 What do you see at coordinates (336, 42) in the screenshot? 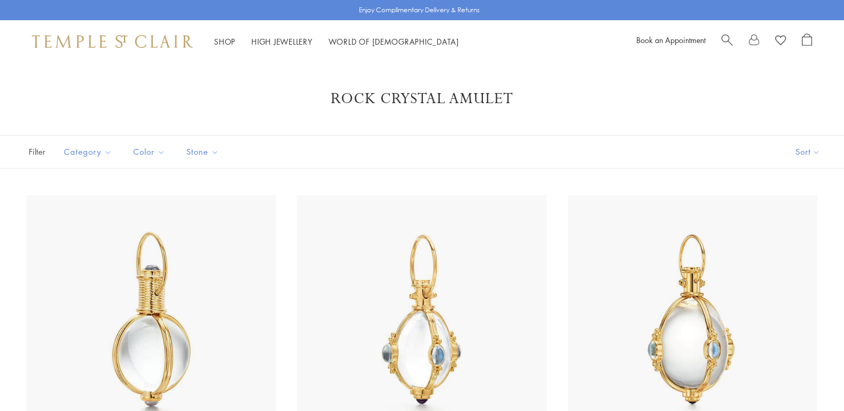
I see `nav: Main navigation` at bounding box center [336, 42].